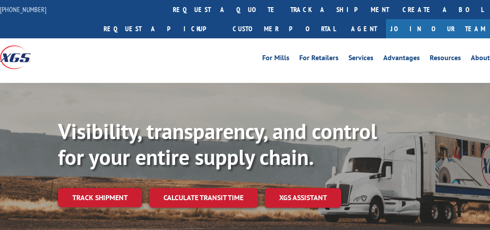 The height and width of the screenshot is (230, 490). I want to click on a: Track shipment, so click(100, 198).